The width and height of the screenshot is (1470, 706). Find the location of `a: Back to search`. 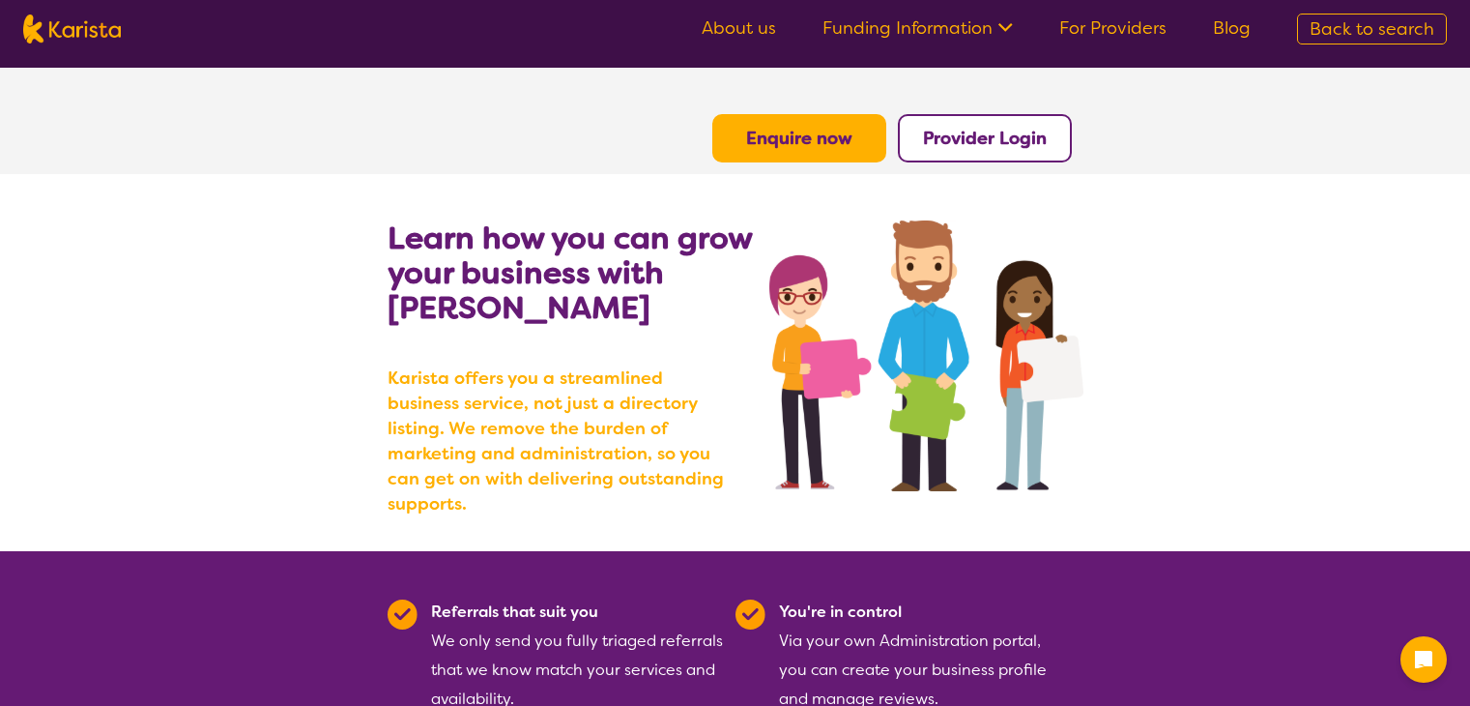

a: Back to search is located at coordinates (1372, 29).